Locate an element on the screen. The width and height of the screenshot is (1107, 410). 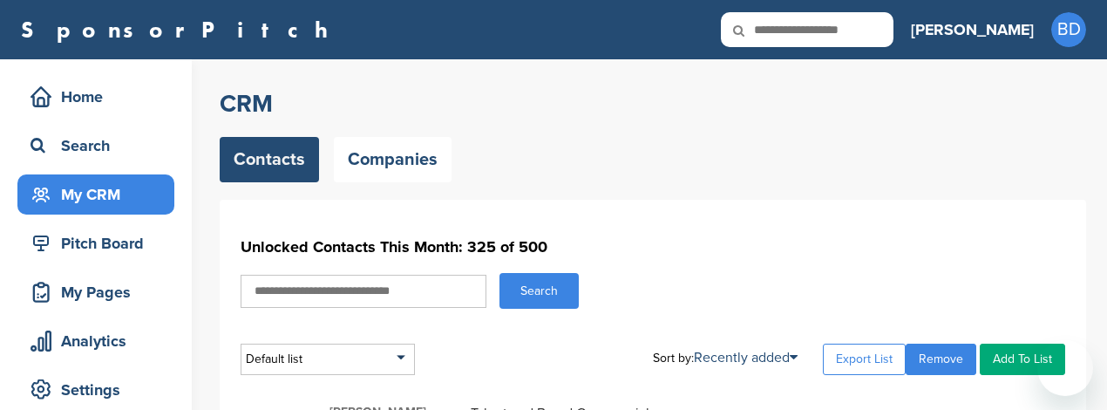
h2: CRM is located at coordinates (653, 104).